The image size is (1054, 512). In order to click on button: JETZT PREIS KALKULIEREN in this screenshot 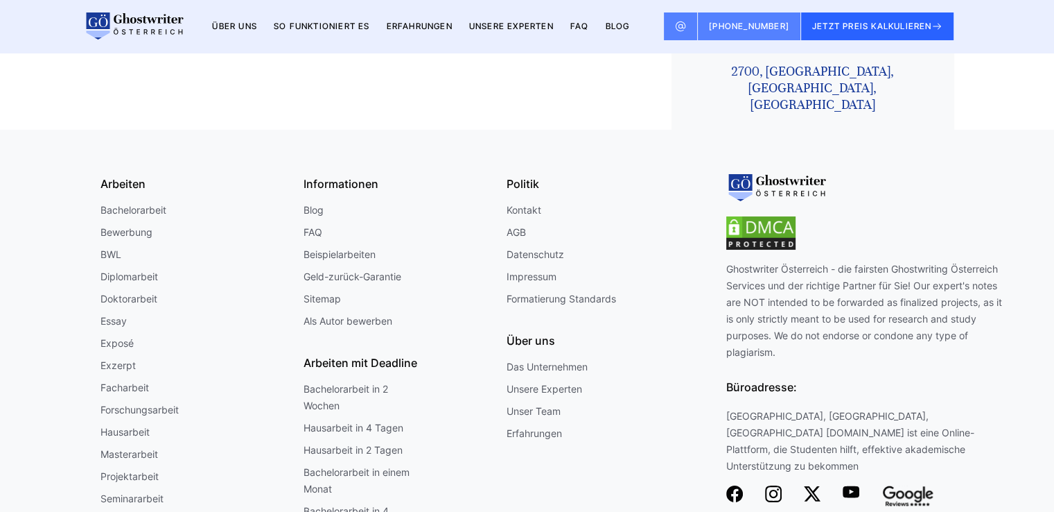, I will do `click(878, 26)`.